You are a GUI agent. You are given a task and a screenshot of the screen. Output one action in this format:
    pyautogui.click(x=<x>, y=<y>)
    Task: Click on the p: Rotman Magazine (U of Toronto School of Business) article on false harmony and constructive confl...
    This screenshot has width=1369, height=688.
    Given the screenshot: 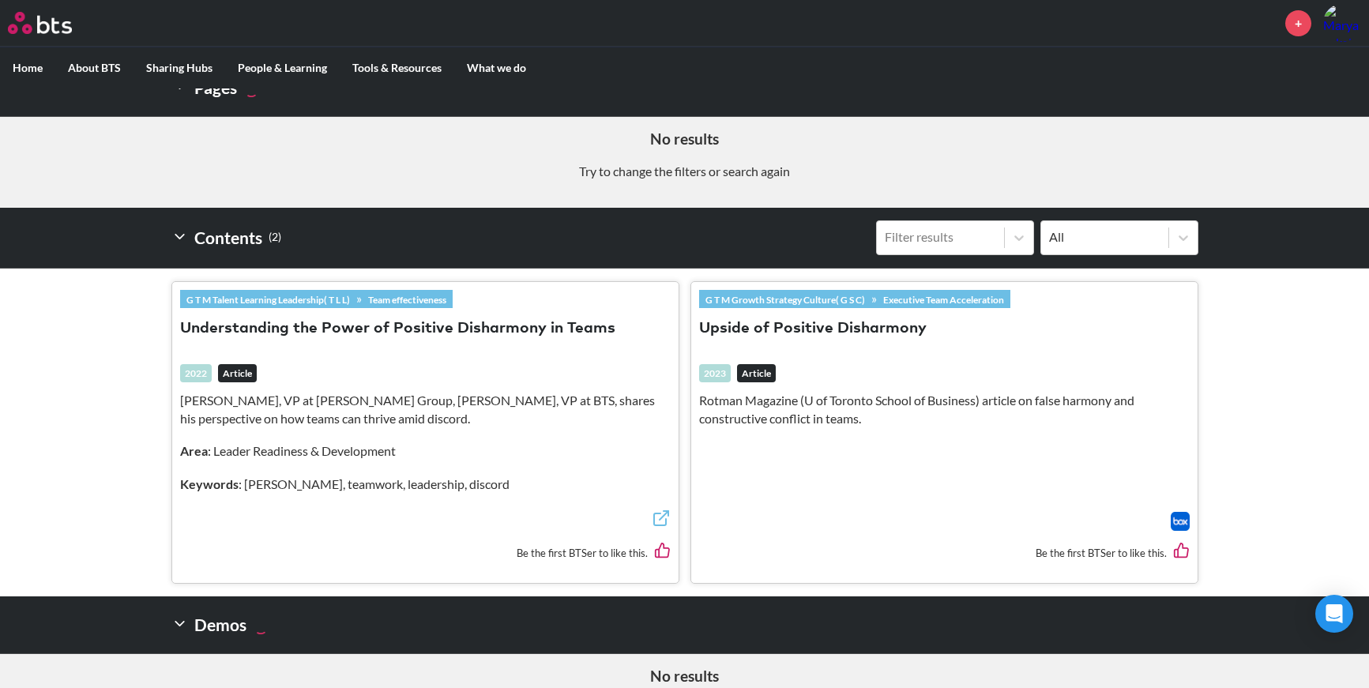 What is the action you would take?
    pyautogui.click(x=944, y=409)
    